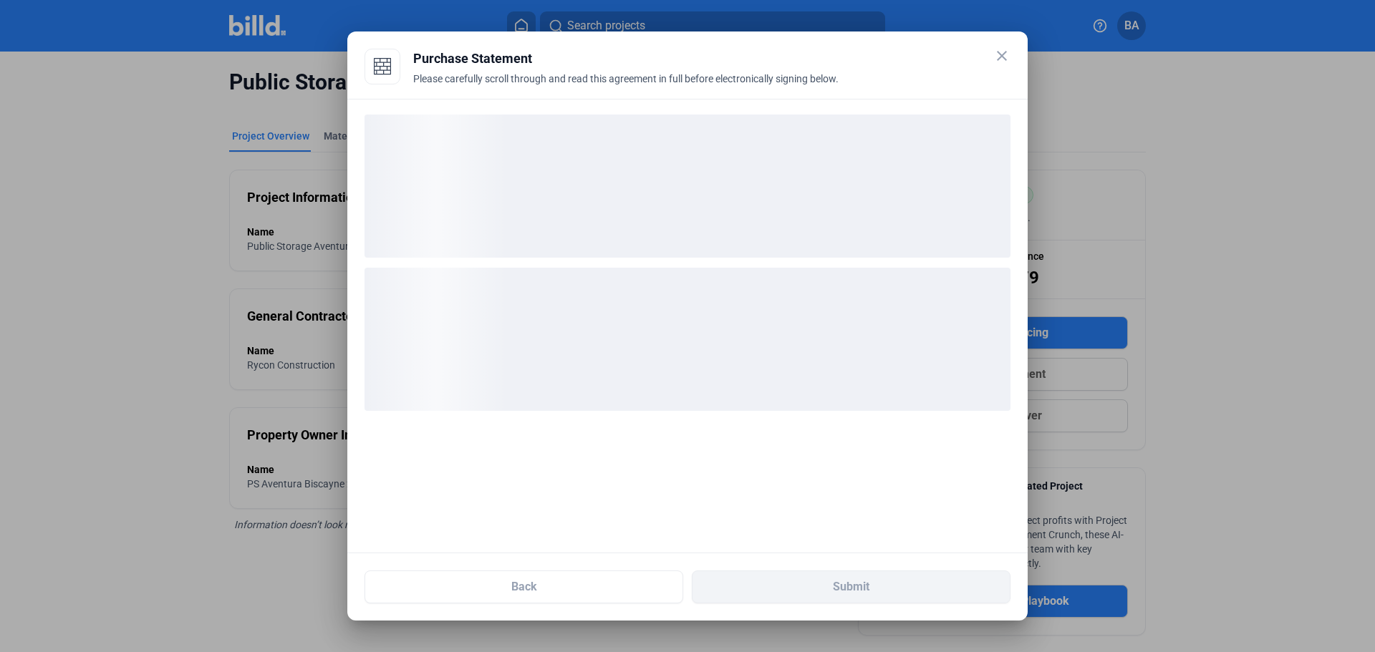 The image size is (1375, 652). Describe the element at coordinates (712, 87) in the screenshot. I see `div: Please carefully scroll through and read this agreement in full before electronically signing below.` at that location.